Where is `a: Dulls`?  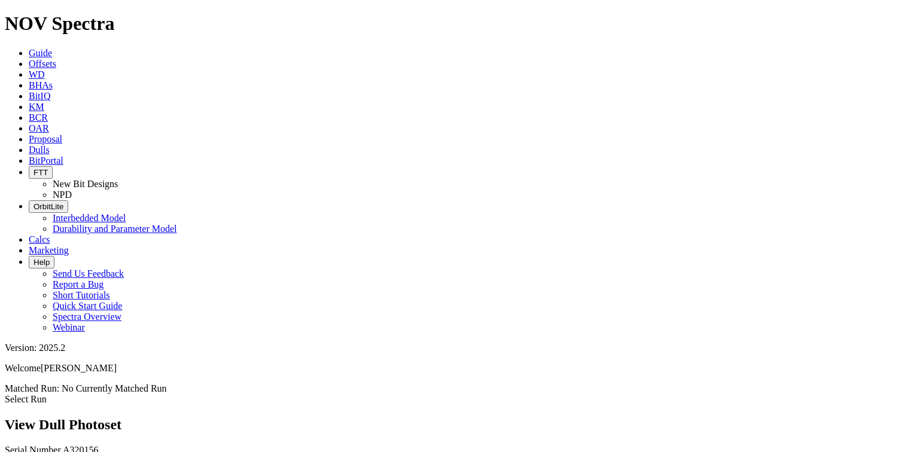 a: Dulls is located at coordinates (39, 150).